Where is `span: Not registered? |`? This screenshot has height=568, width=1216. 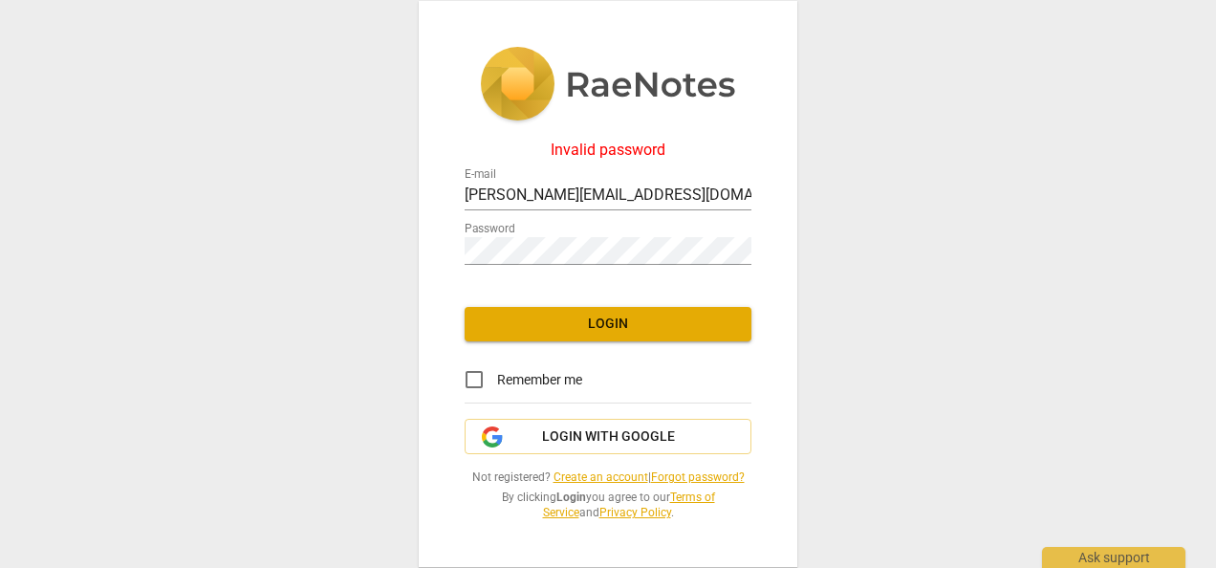
span: Not registered? | is located at coordinates (608, 477).